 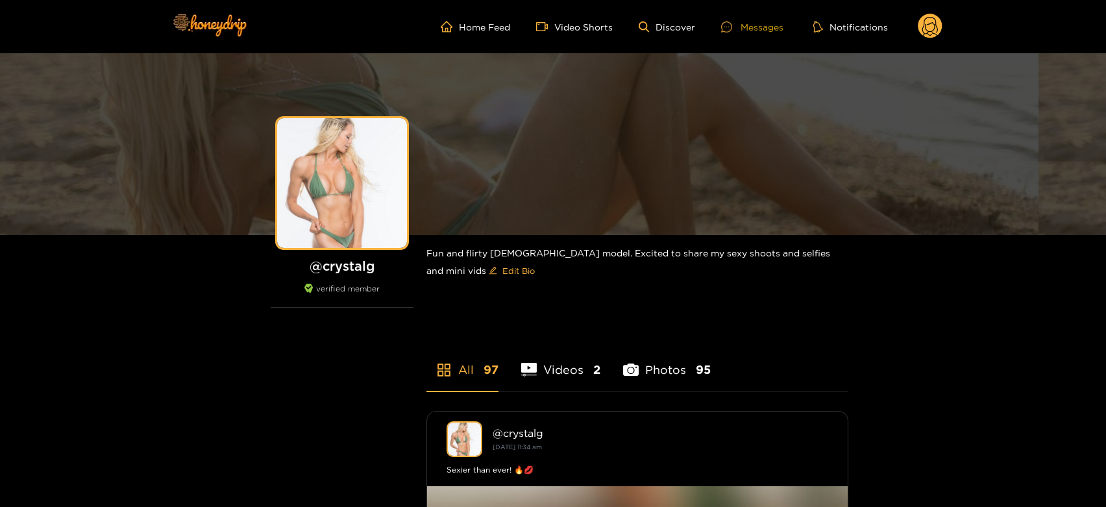 What do you see at coordinates (342, 265) in the screenshot?
I see `h1: @ crystalg` at bounding box center [342, 265].